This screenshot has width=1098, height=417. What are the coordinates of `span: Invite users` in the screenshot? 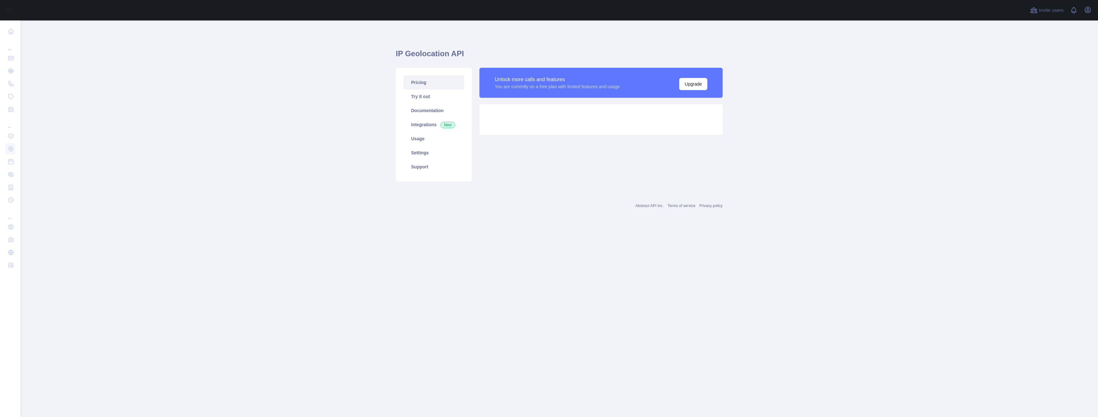 It's located at (1051, 10).